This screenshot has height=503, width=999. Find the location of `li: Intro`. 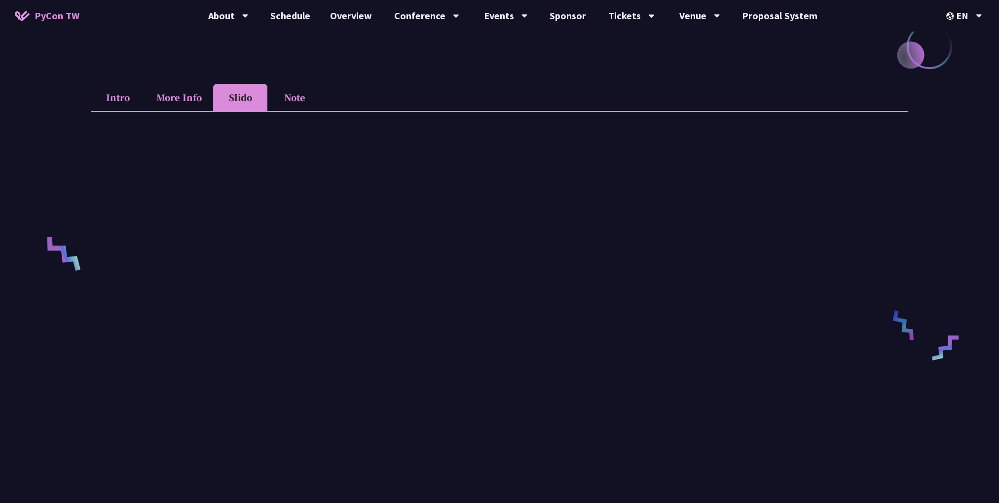

li: Intro is located at coordinates (118, 97).